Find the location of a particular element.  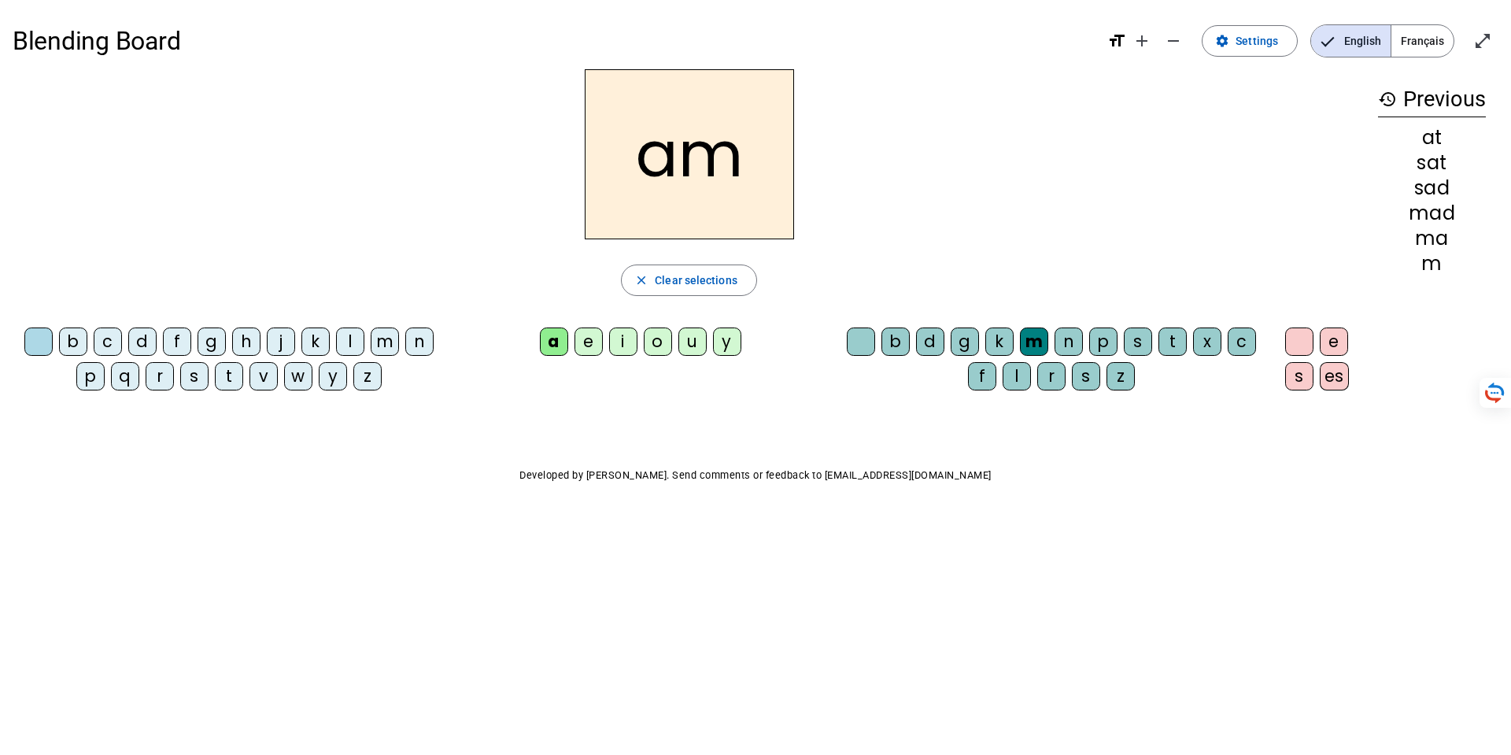

mat-icon: remove is located at coordinates (1173, 41).